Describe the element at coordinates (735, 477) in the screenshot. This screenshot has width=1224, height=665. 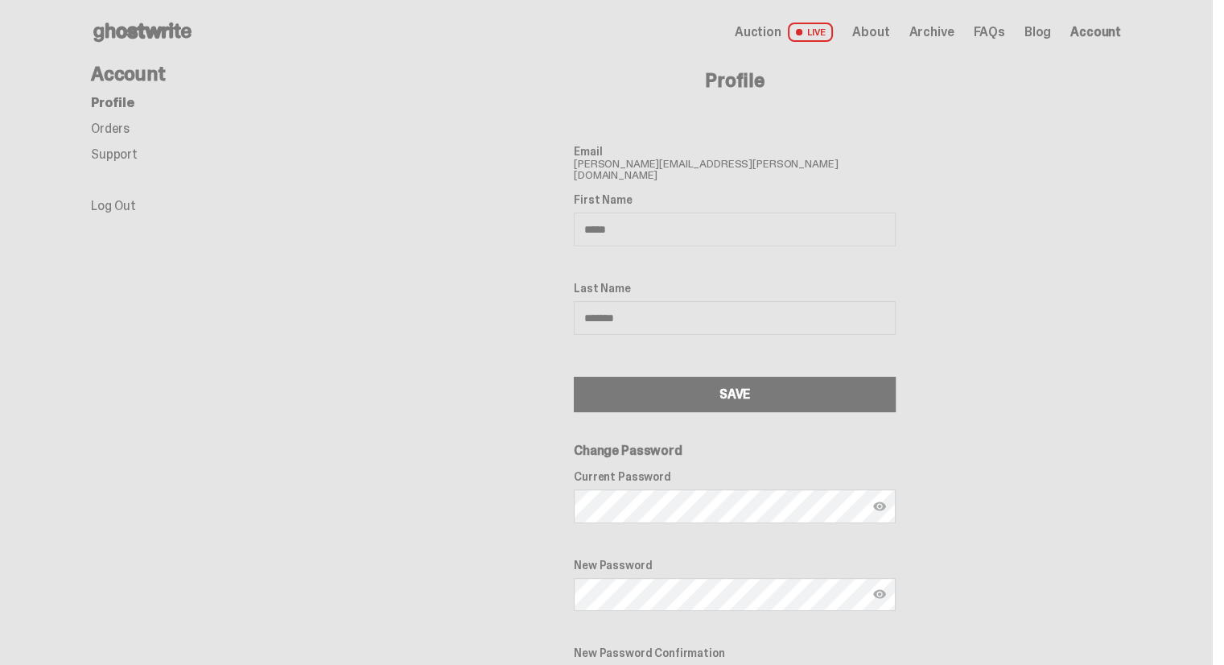
I see `label: Current Password` at that location.